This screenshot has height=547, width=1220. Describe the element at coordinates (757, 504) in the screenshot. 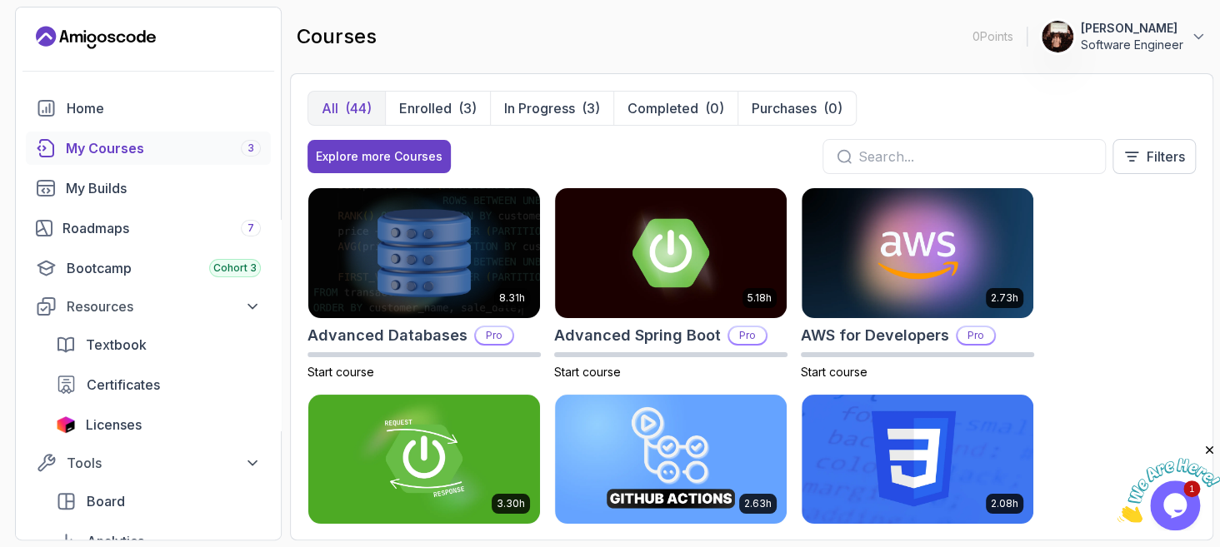

I see `p: 2.63h` at that location.